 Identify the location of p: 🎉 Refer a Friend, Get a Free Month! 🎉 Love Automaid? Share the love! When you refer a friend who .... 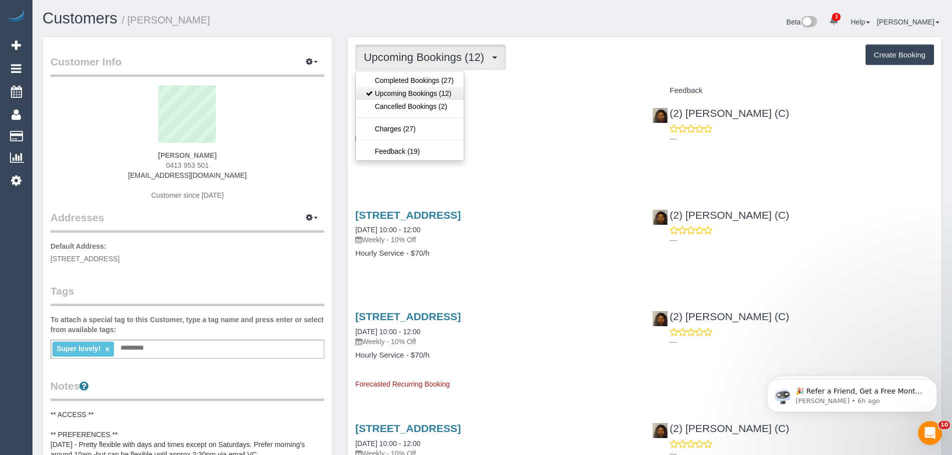
(108, 33).